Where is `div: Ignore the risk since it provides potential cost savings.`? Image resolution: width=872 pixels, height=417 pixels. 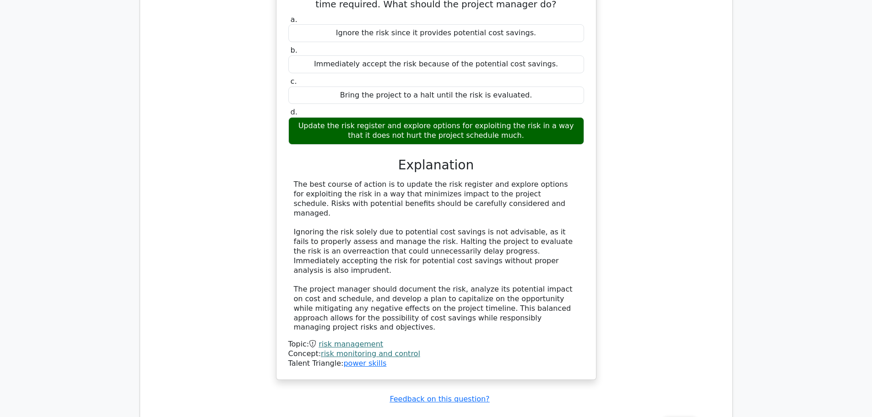 div: Ignore the risk since it provides potential cost savings. is located at coordinates (436, 33).